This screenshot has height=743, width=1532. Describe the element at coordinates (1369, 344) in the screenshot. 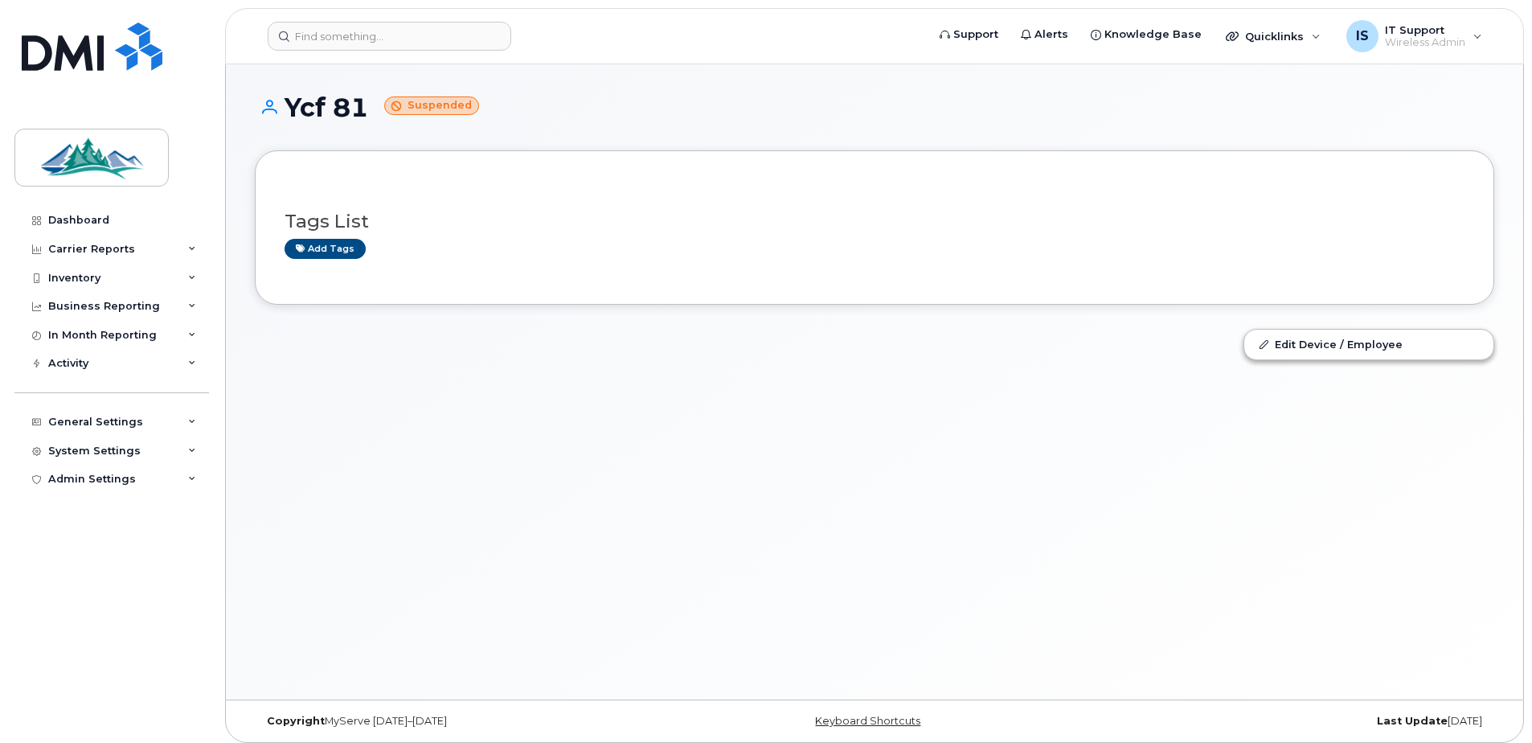

I see `a: Edit Device / Employee` at that location.